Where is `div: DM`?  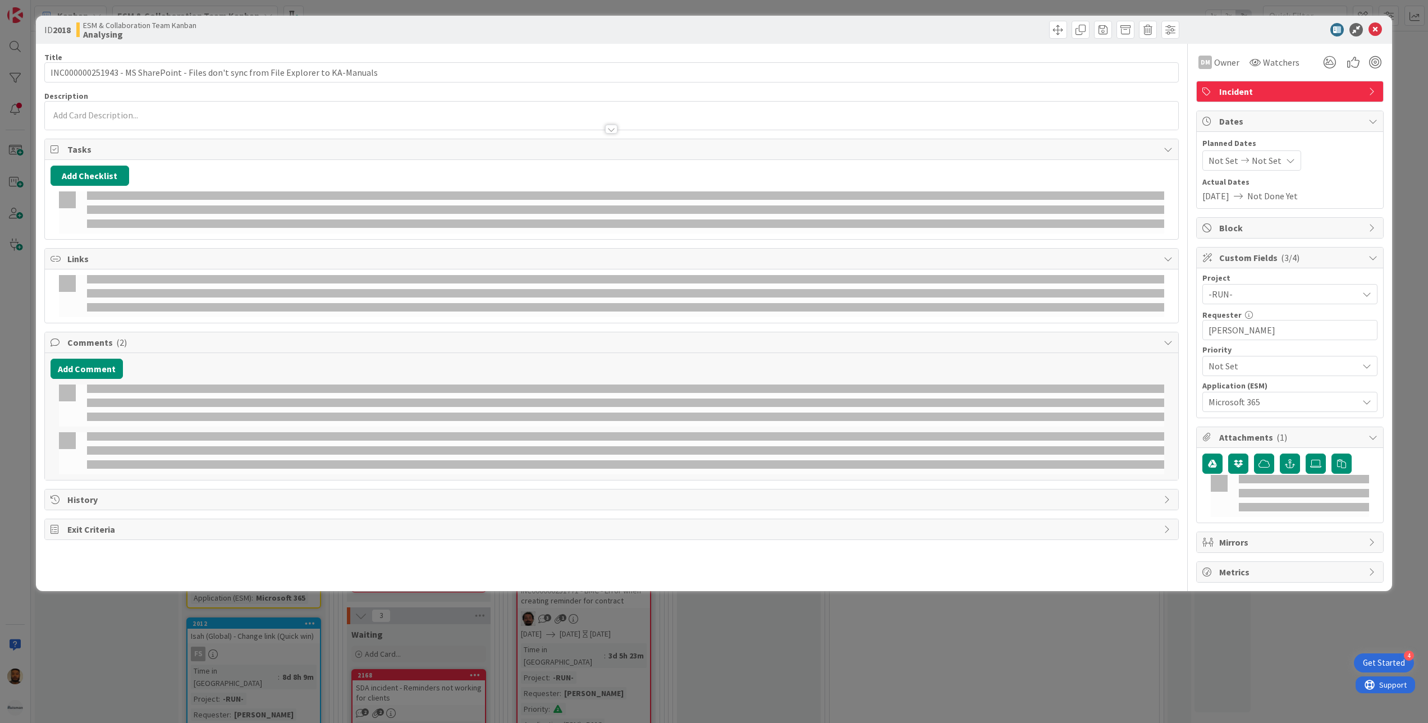
div: DM is located at coordinates (1205, 62).